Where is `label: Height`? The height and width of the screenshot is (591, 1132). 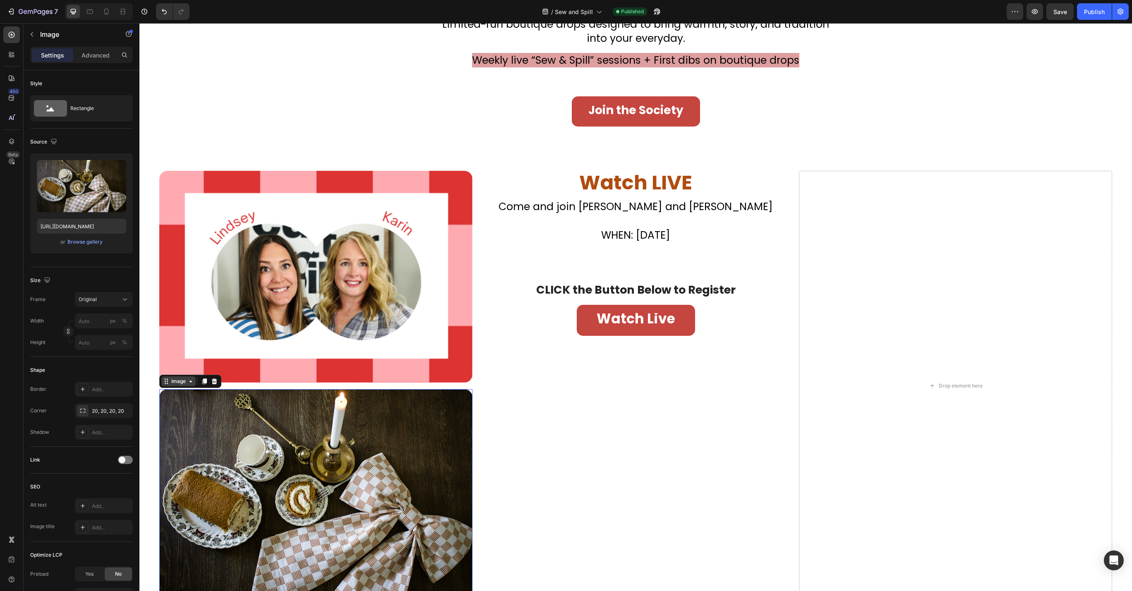
label: Height is located at coordinates (38, 343).